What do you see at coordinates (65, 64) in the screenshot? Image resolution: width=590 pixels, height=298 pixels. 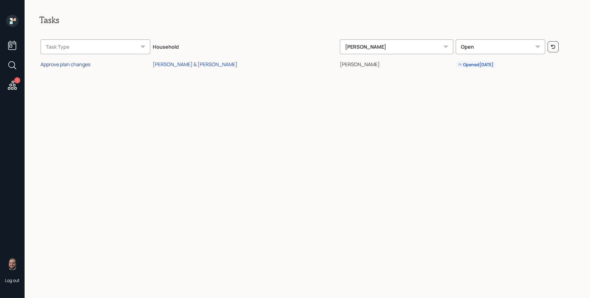 I see `div: Approve plan changes` at bounding box center [65, 64].